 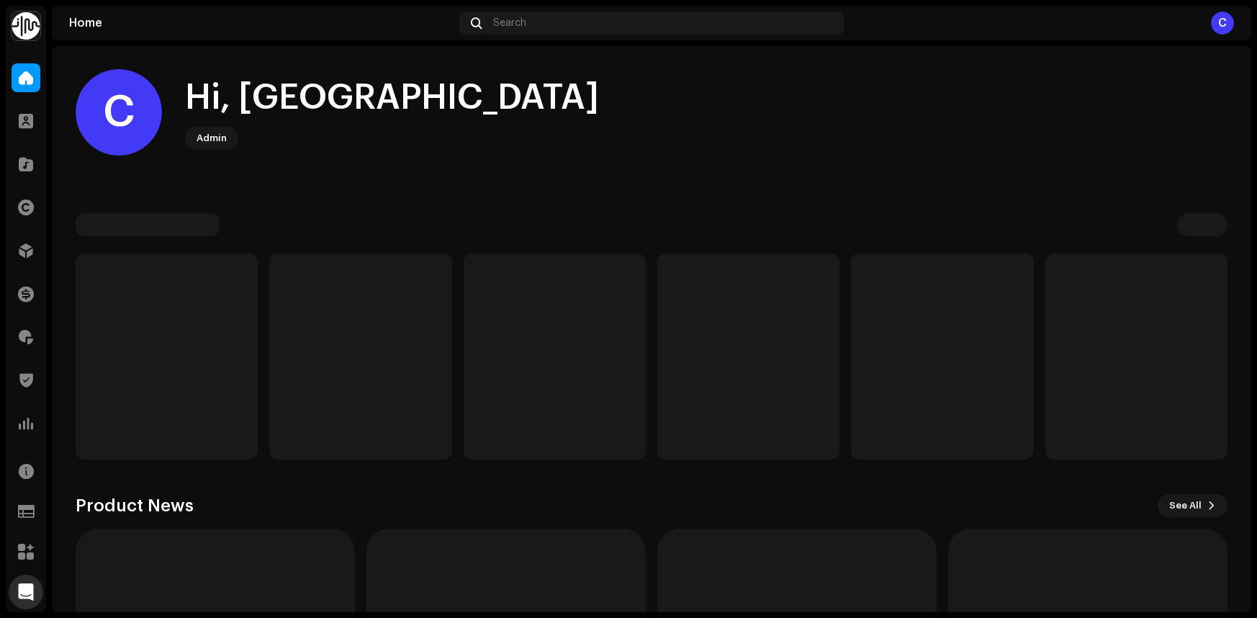 I want to click on span: Search, so click(x=510, y=23).